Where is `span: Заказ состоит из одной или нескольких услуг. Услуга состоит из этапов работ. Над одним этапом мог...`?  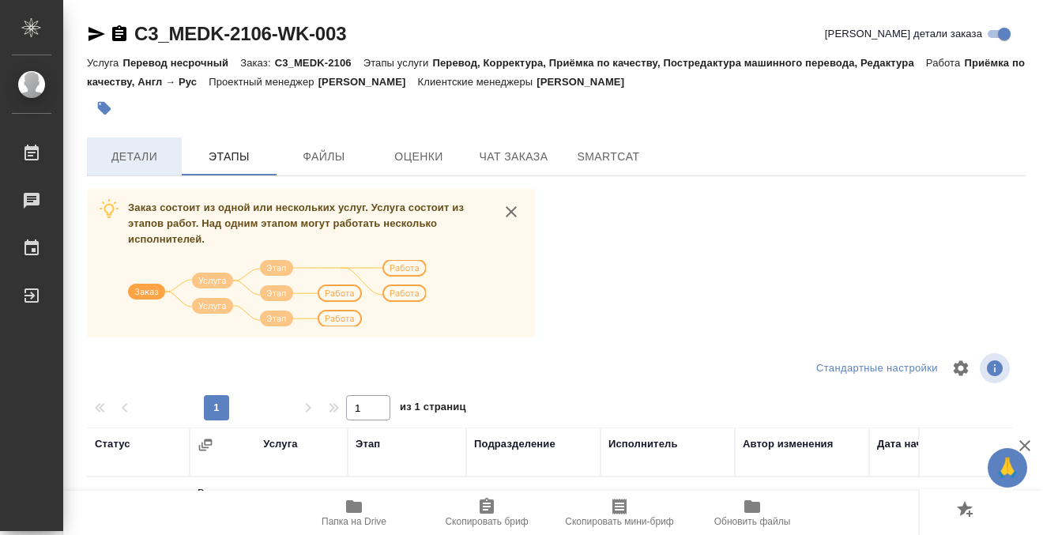 span: Заказ состоит из одной или нескольких услуг. Услуга состоит из этапов работ. Над одним этапом мог... is located at coordinates (295, 223).